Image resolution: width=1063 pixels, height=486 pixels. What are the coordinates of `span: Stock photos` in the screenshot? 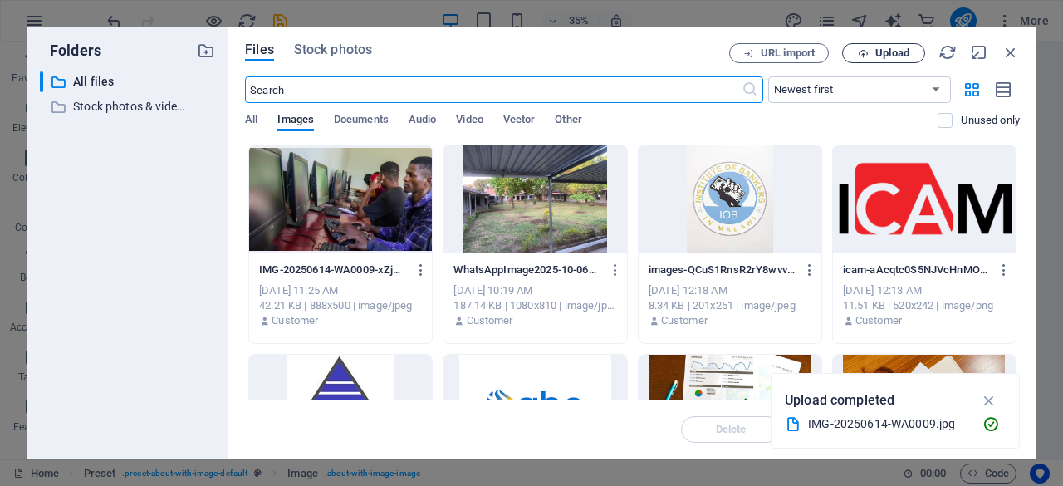 It's located at (333, 50).